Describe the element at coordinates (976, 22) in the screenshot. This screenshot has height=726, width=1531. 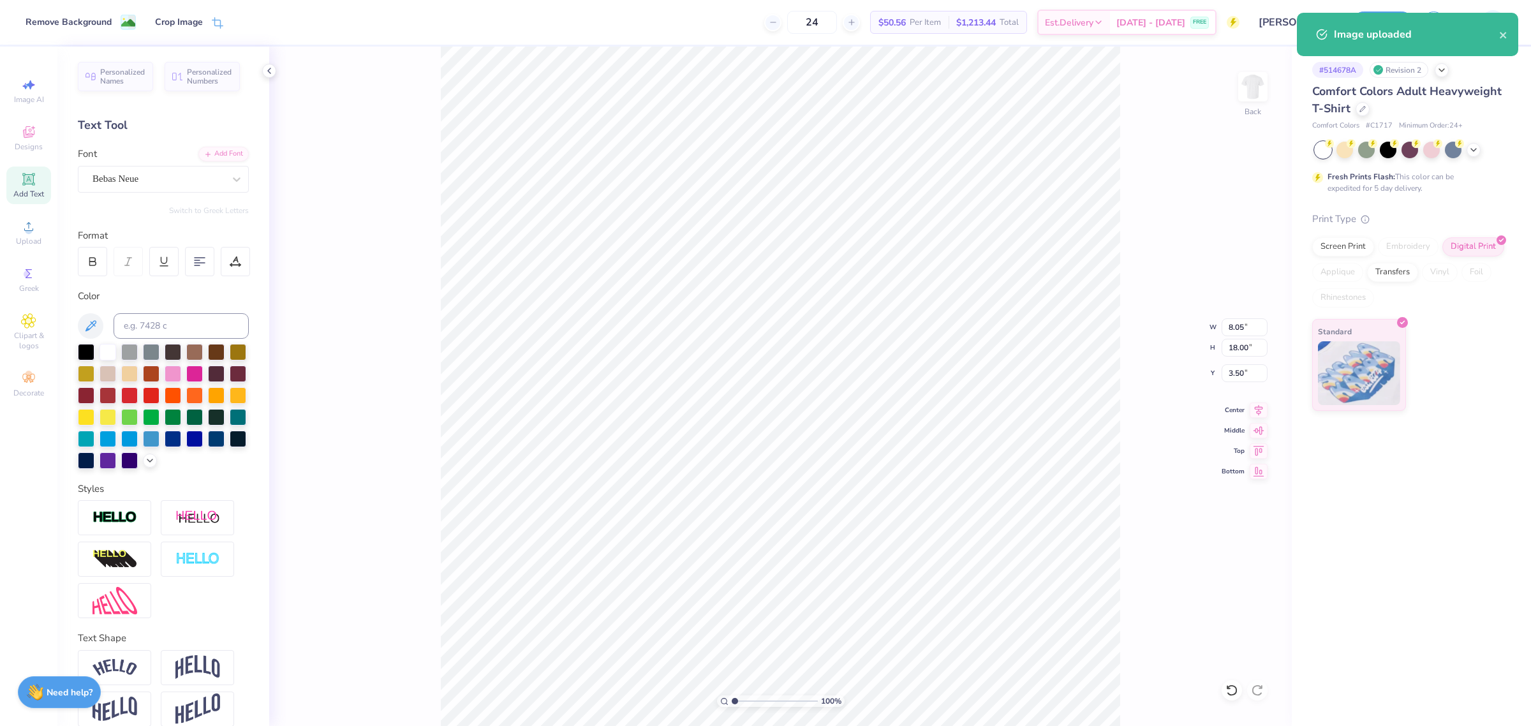
I see `span: $1,213.44` at that location.